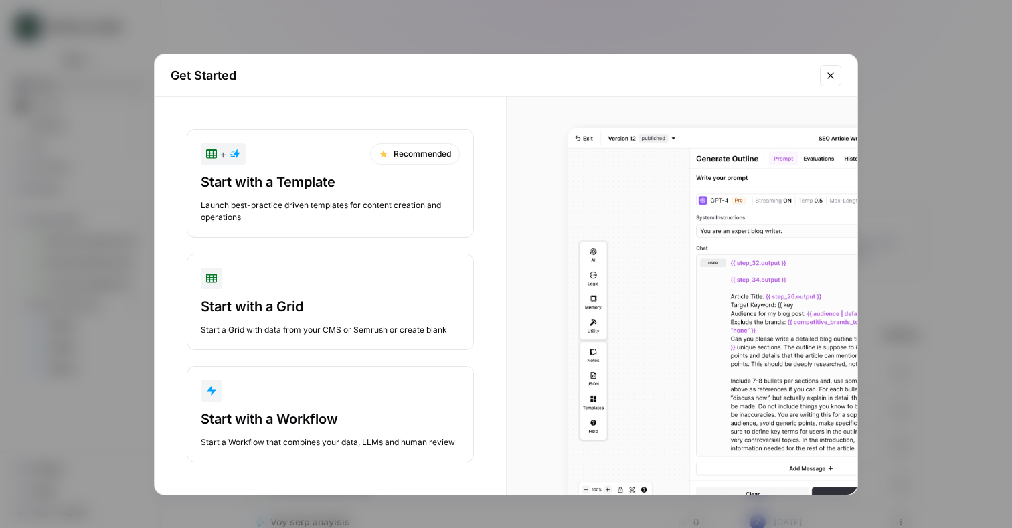  What do you see at coordinates (831, 76) in the screenshot?
I see `button: Close modal` at bounding box center [831, 76].